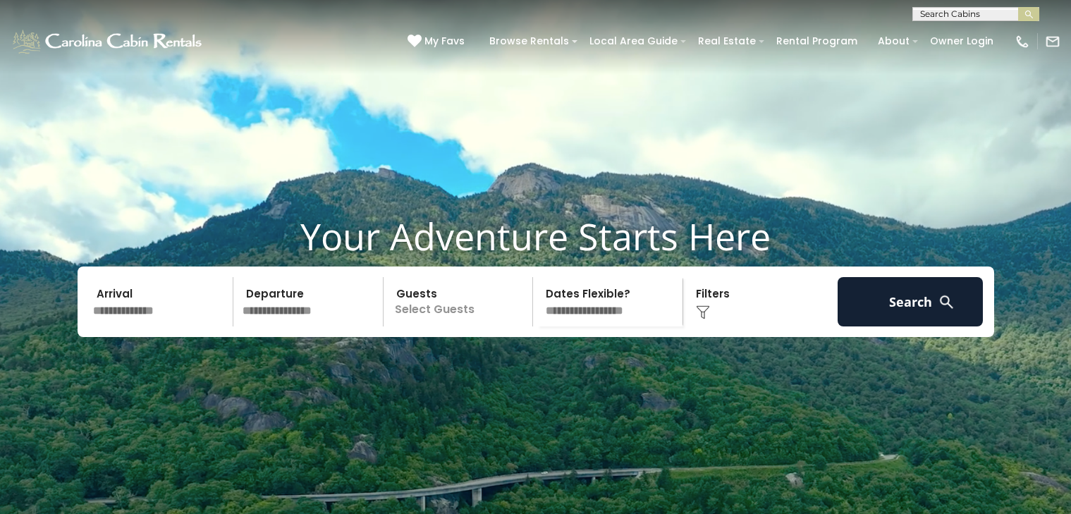  Describe the element at coordinates (703, 312) in the screenshot. I see `img: filter--v1.png` at that location.